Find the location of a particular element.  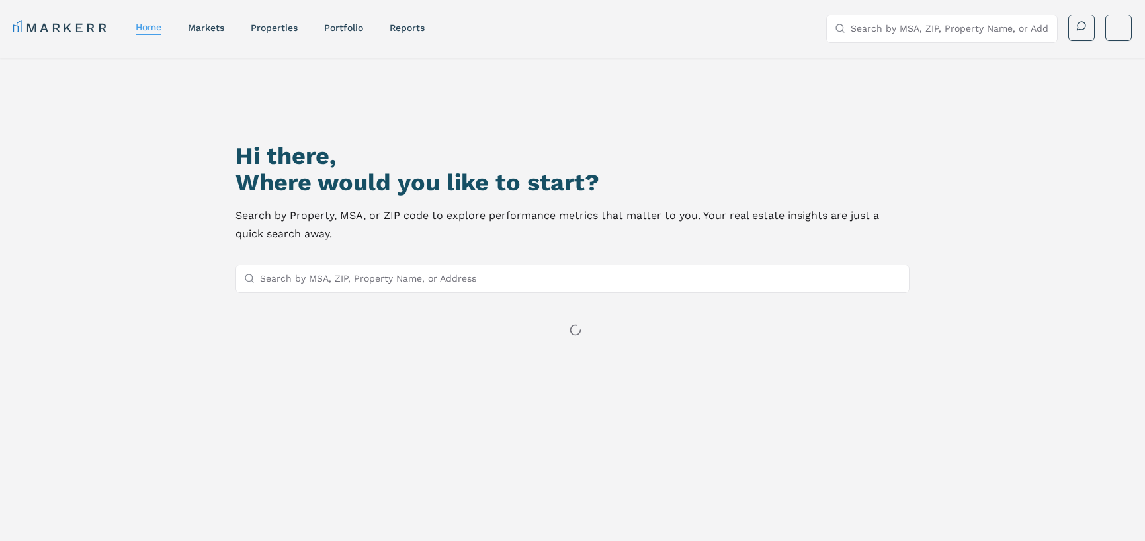

a: properties is located at coordinates (274, 28).